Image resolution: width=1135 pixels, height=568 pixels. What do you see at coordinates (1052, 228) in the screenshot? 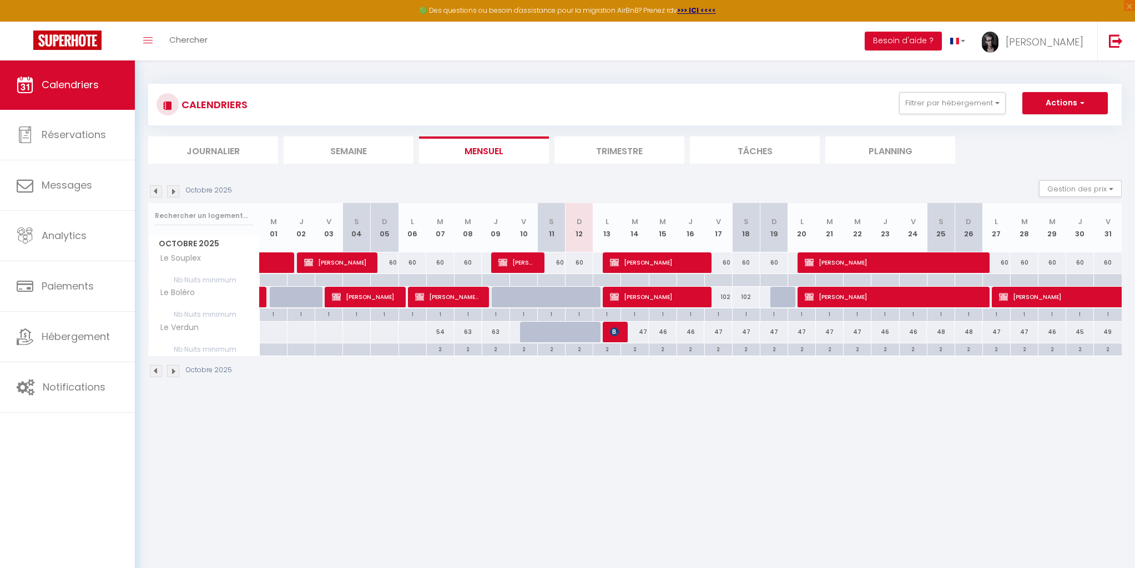
I see `th: 29` at bounding box center [1052, 228].